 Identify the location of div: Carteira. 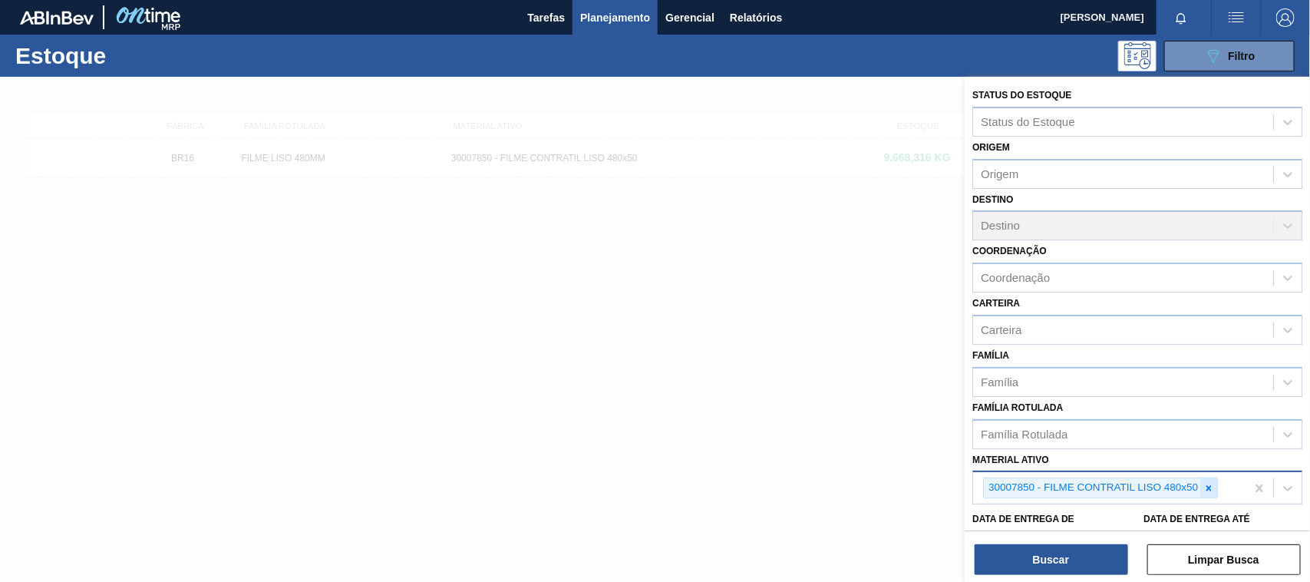
(1000, 329).